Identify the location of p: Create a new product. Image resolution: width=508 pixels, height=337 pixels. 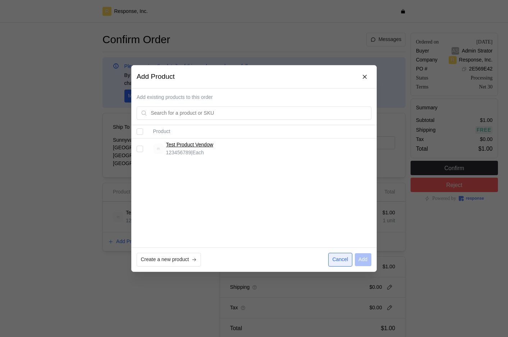
(165, 259).